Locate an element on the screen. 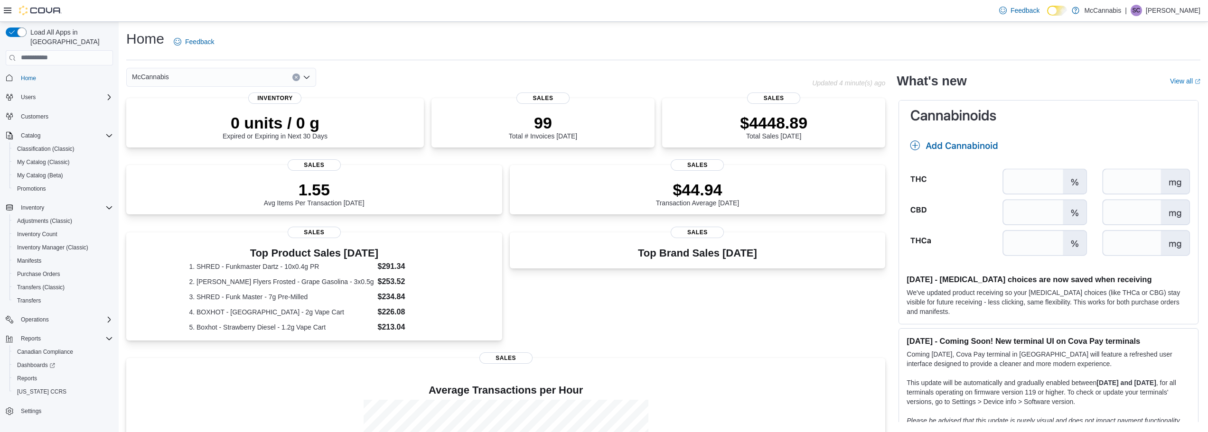  a: Canadian Compliance is located at coordinates (45, 352).